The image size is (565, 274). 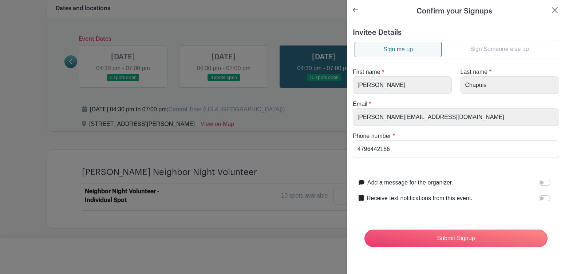 I want to click on h5: Invitee Details, so click(x=456, y=33).